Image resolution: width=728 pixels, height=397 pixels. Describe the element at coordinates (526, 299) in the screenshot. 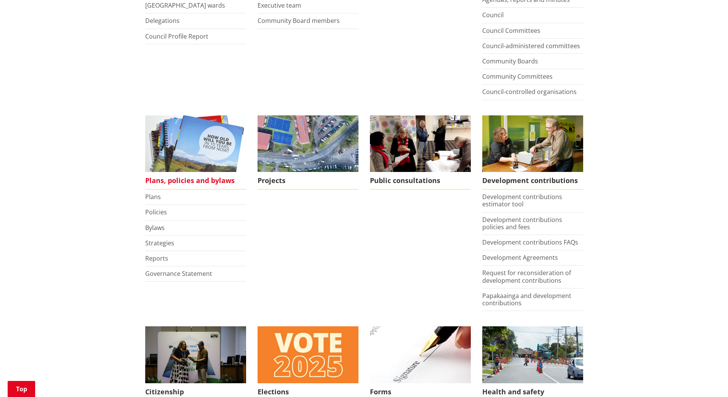

I see `a: Papakaainga and development contributions` at that location.